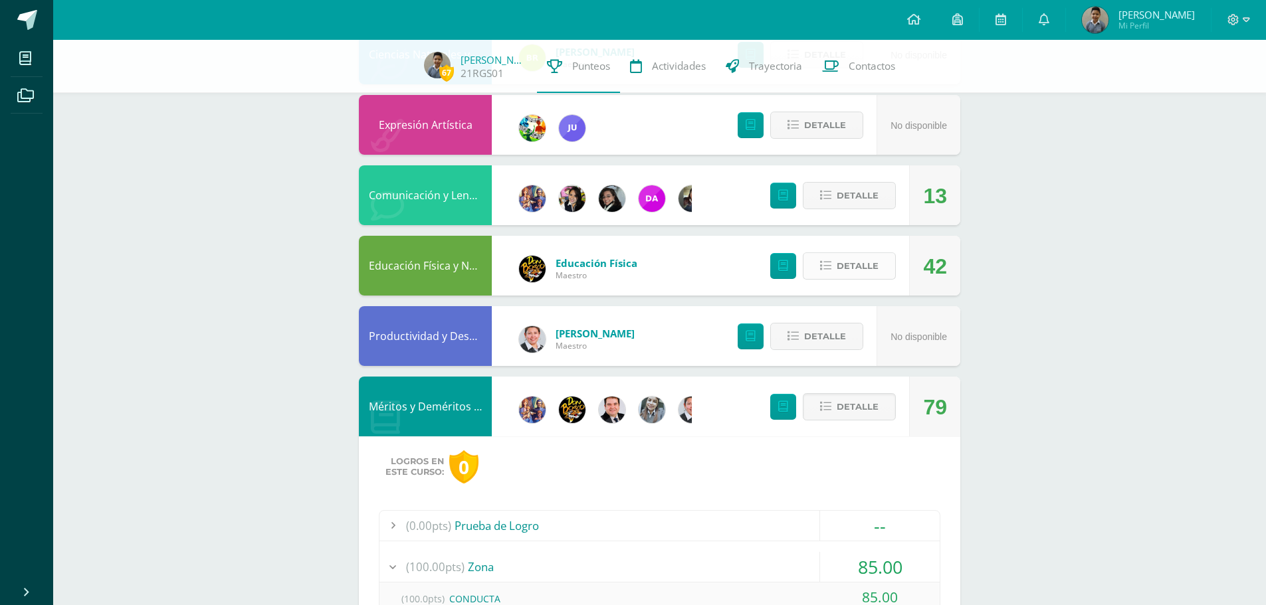  Describe the element at coordinates (572, 128) in the screenshot. I see `img: 1cada5f849fe5bdc664534ba8dc5ae20.png` at that location.